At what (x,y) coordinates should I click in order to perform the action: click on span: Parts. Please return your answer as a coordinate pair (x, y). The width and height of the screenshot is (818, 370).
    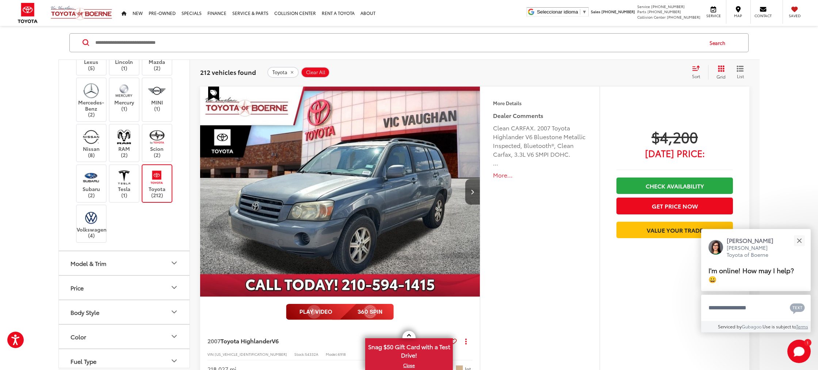
    Looking at the image, I should click on (642, 11).